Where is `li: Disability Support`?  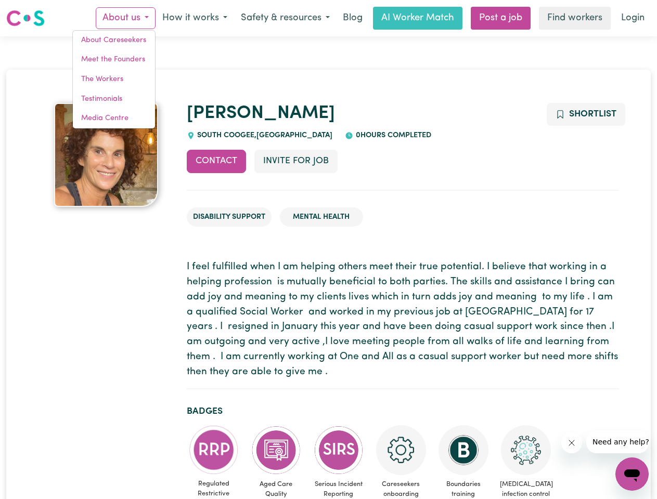 li: Disability Support is located at coordinates (229, 217).